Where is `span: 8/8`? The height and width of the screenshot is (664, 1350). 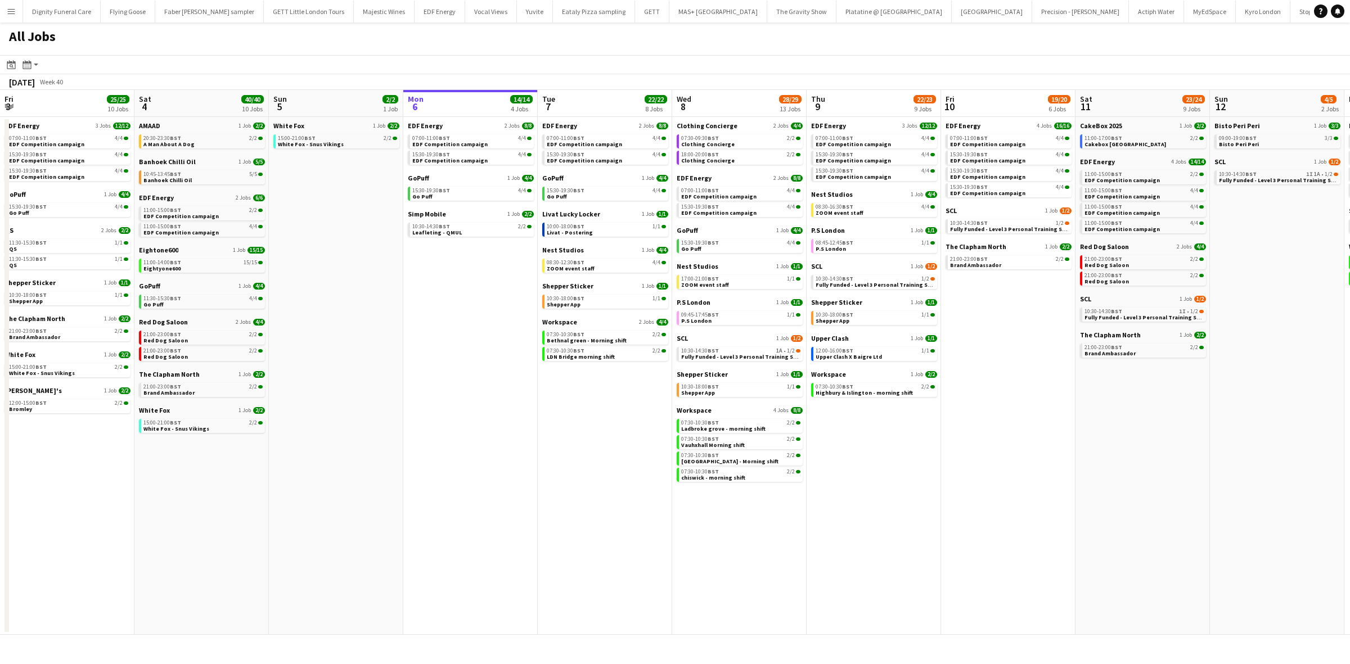
span: 8/8 is located at coordinates (528, 126).